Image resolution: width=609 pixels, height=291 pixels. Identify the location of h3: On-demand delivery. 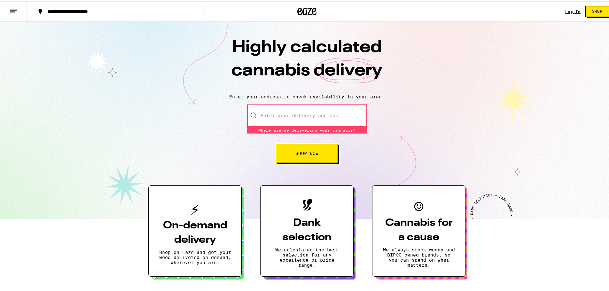
(195, 232).